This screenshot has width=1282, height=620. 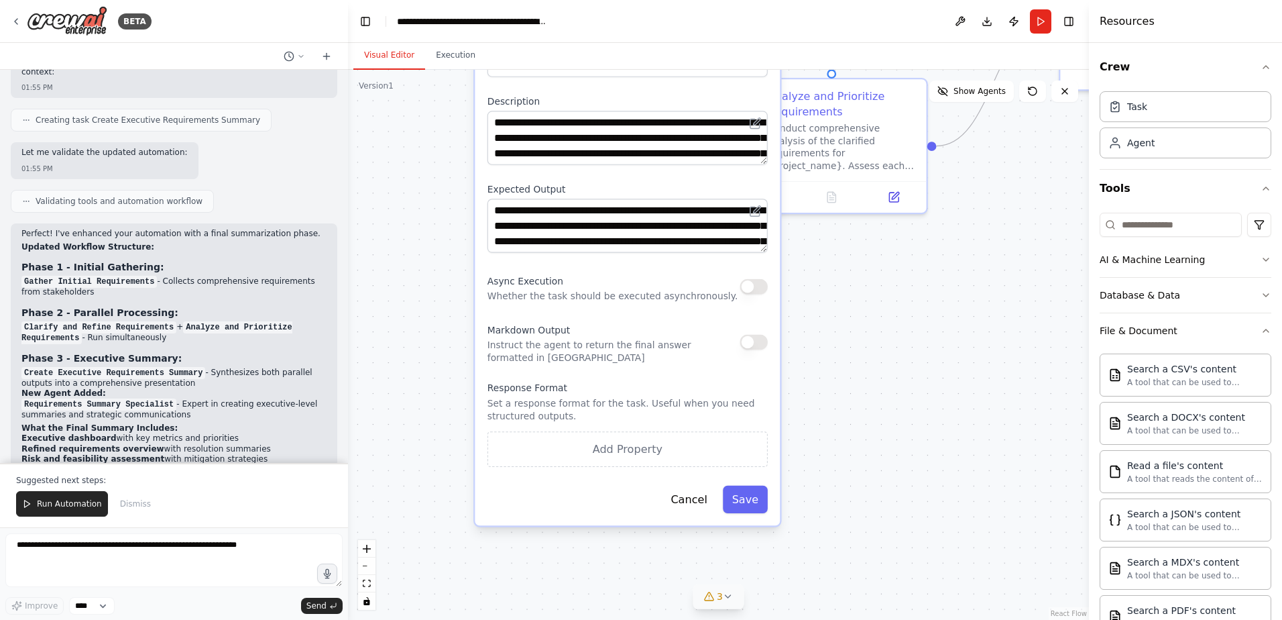 I want to click on div: Search a CSV's content, so click(x=1195, y=369).